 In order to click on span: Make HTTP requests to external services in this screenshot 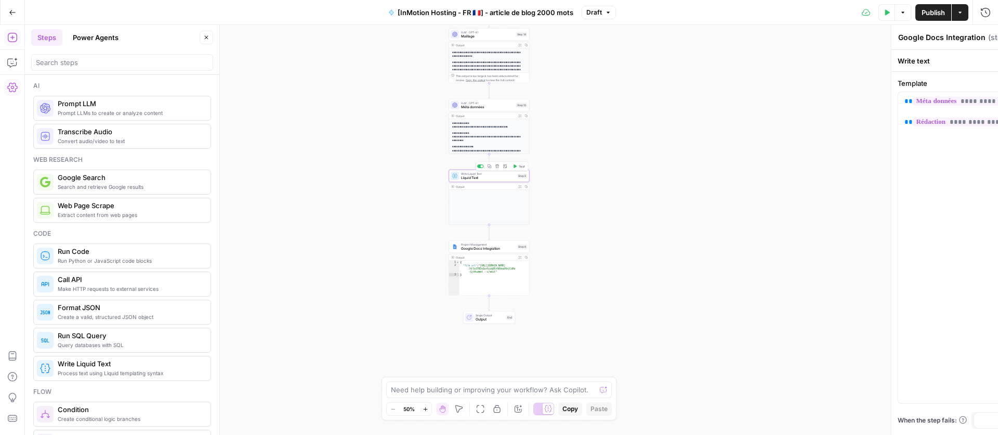, I will do `click(130, 288)`.